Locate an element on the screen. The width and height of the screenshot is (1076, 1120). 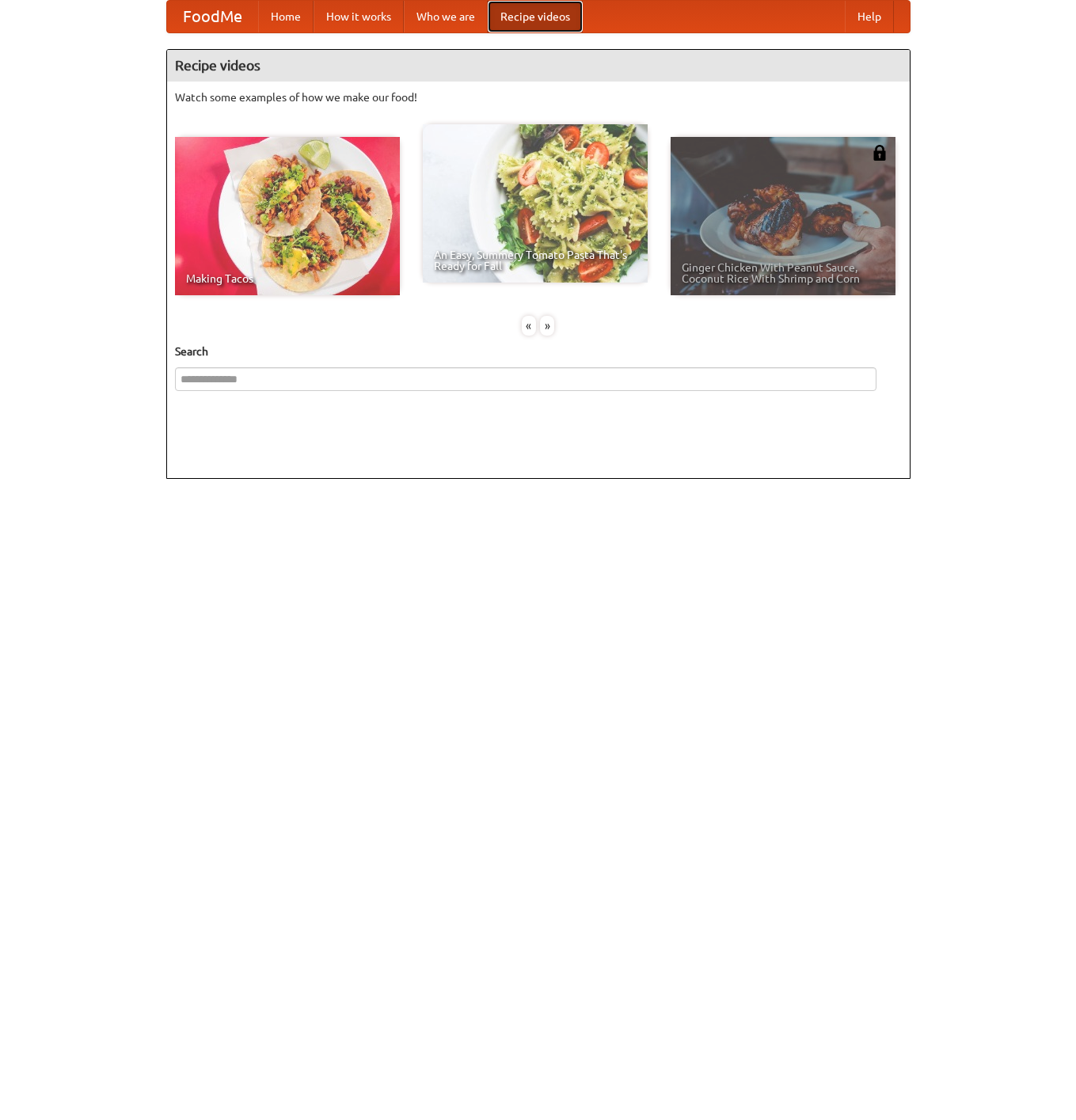
a: Recipe videos is located at coordinates (535, 16).